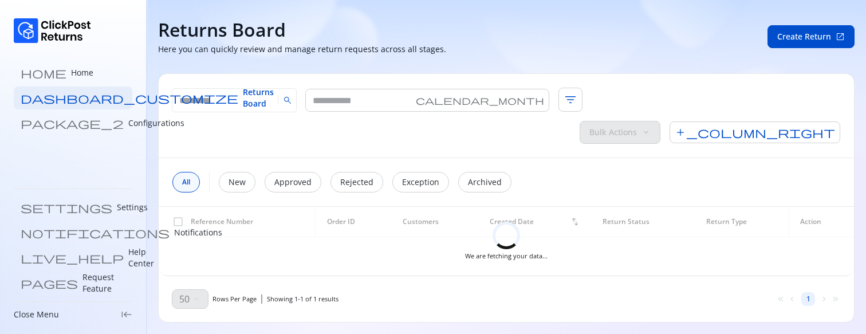 The image size is (866, 334). I want to click on span: notifications, so click(95, 232).